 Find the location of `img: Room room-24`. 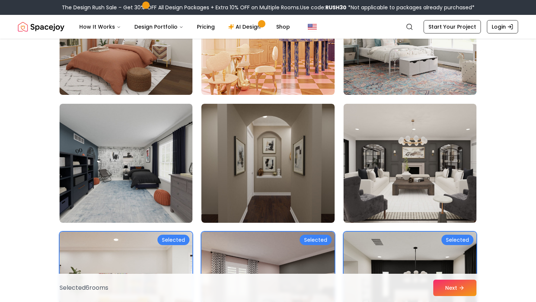

img: Room room-24 is located at coordinates (410, 163).